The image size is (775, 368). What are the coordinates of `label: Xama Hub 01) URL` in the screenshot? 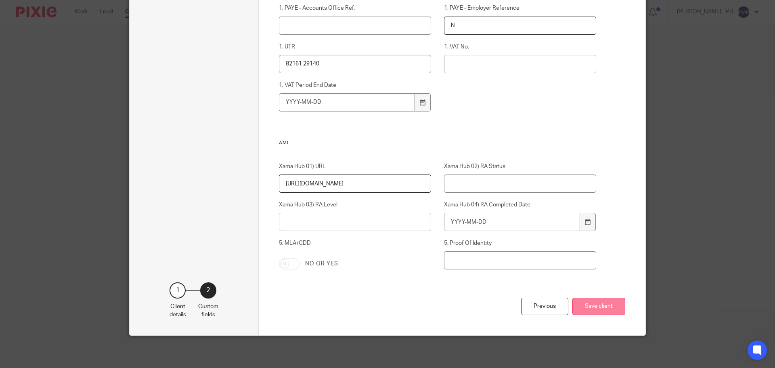 It's located at (355, 166).